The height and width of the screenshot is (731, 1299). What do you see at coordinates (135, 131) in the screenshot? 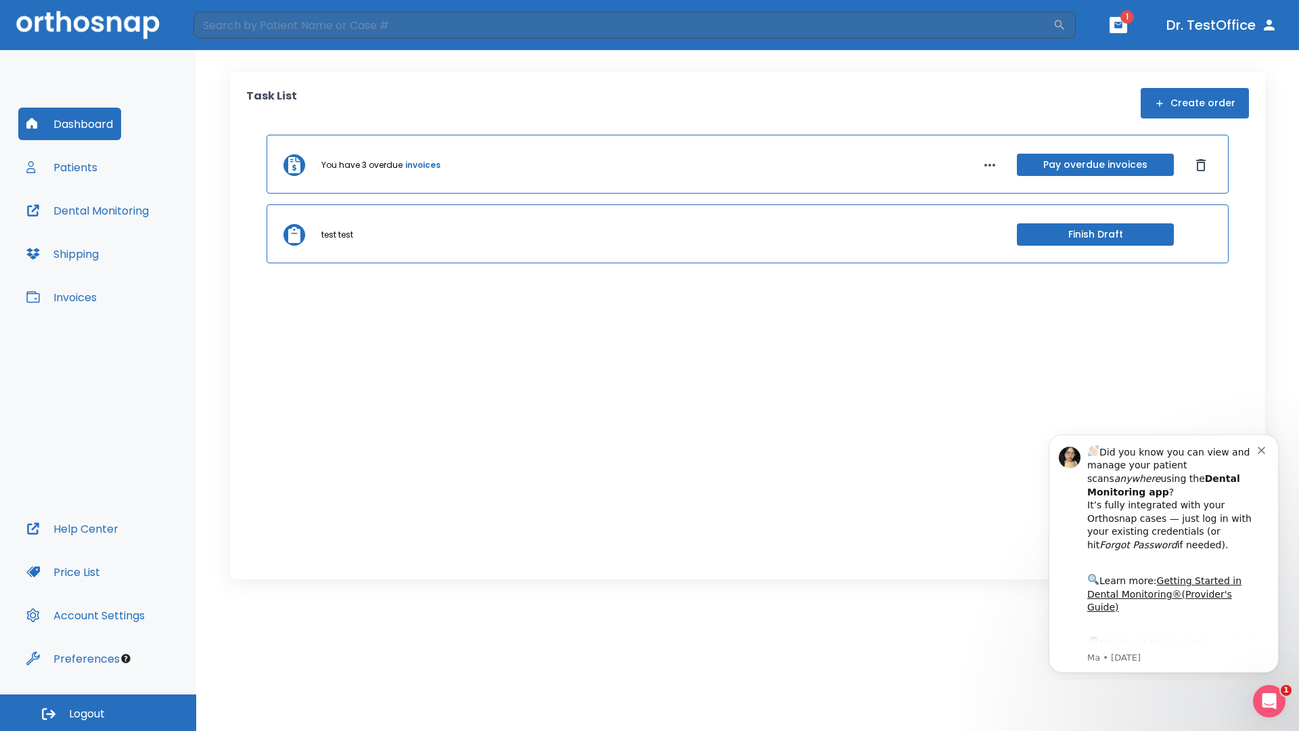
I see `div: message notification from Ma, 7w ago. 👋🏻 Did you know you can view and manage your patient scans ...` at bounding box center [135, 131].